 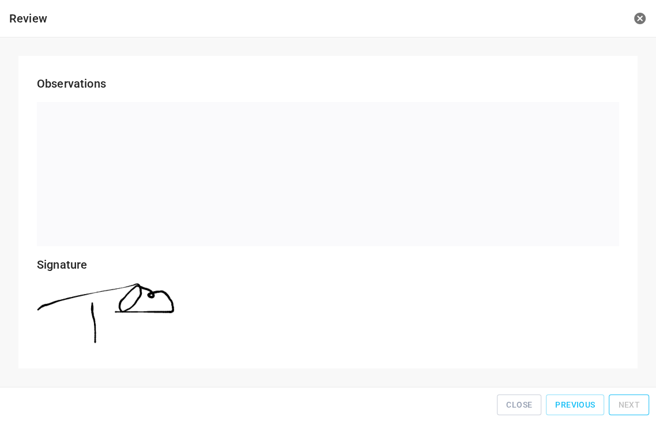 I want to click on h6: Signature, so click(x=328, y=264).